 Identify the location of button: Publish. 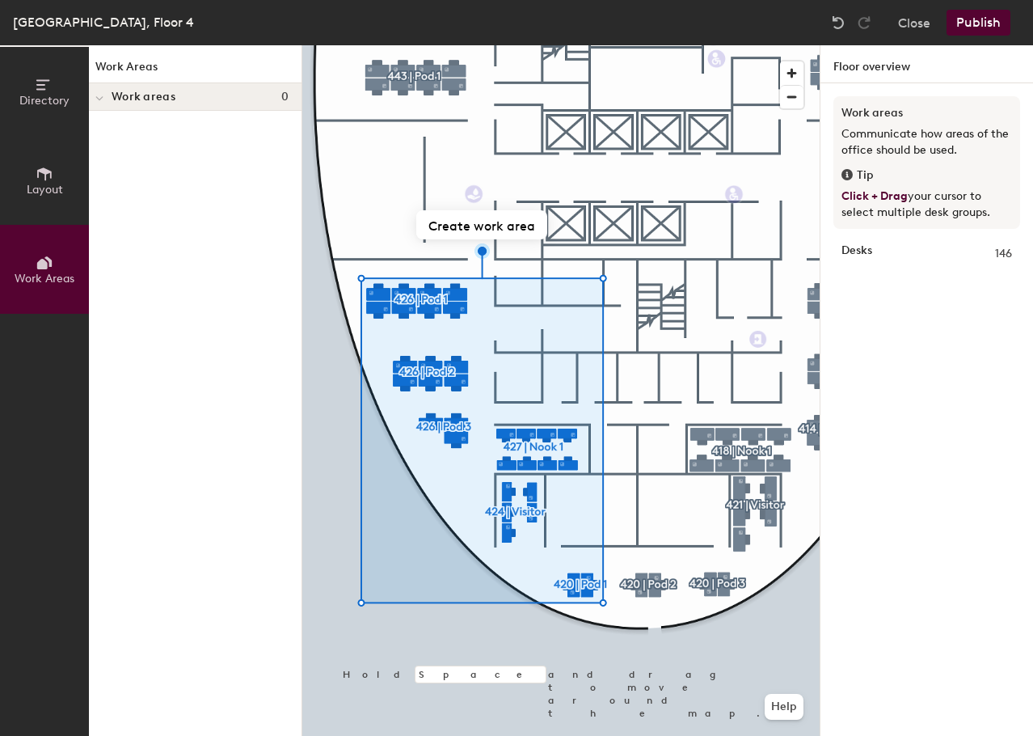
(978, 23).